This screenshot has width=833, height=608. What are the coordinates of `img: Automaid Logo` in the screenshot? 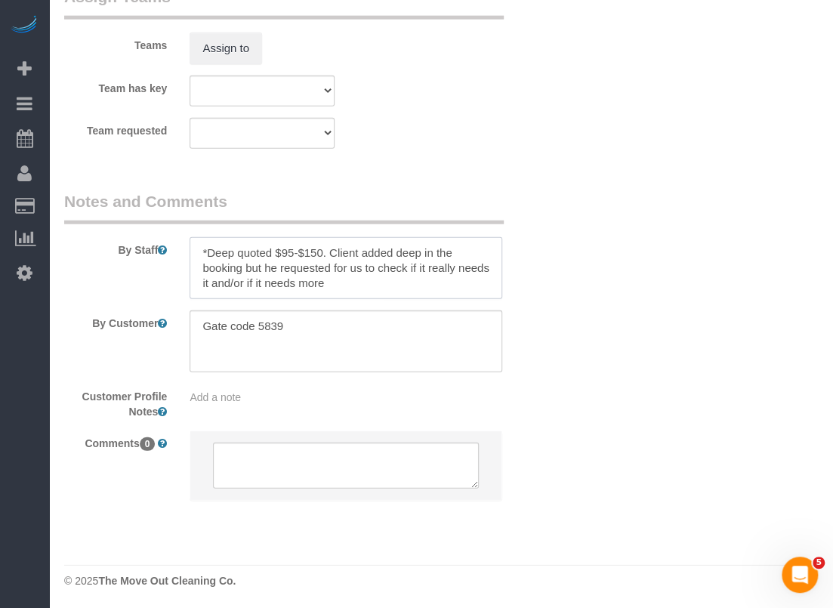 It's located at (24, 26).